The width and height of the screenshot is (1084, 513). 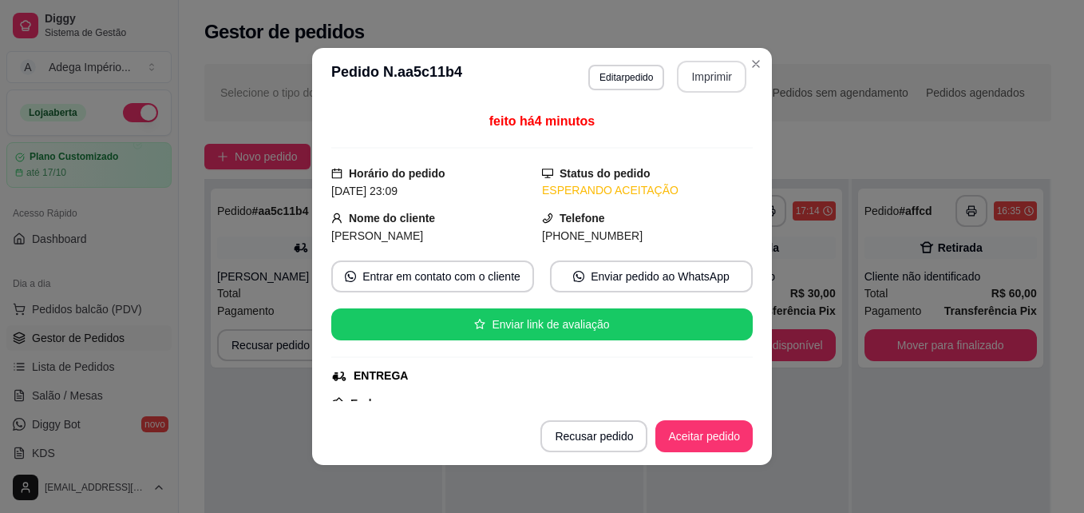 I want to click on strong: Nome do cliente, so click(x=392, y=218).